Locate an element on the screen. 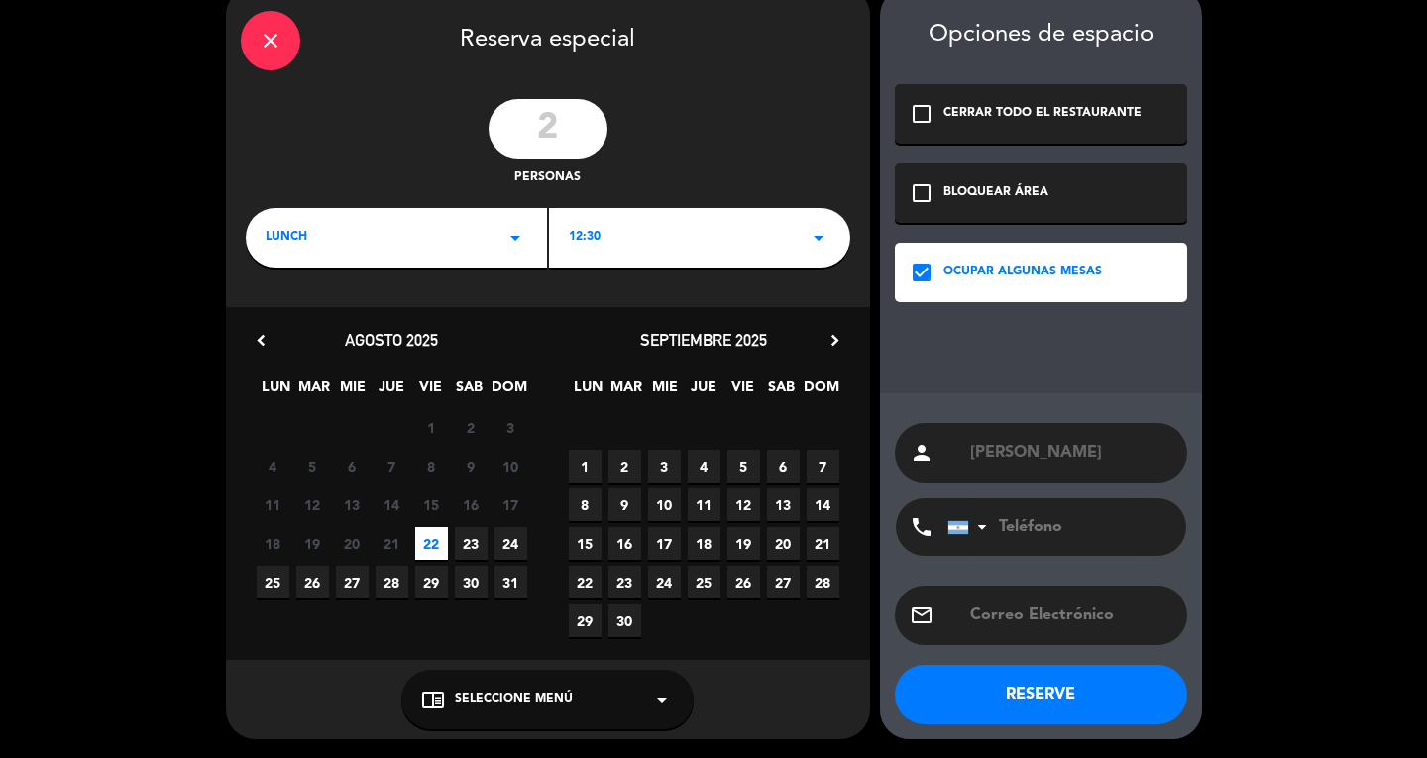 This screenshot has height=758, width=1427. input: Correo Electrónico is located at coordinates (1071, 616).